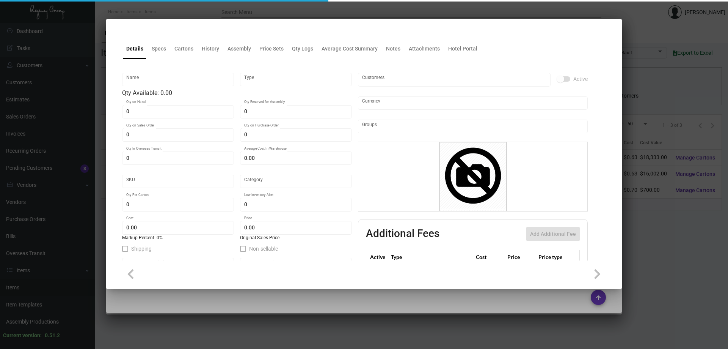 This screenshot has height=349, width=728. Describe the element at coordinates (303, 49) in the screenshot. I see `div: Qty Logs` at that location.